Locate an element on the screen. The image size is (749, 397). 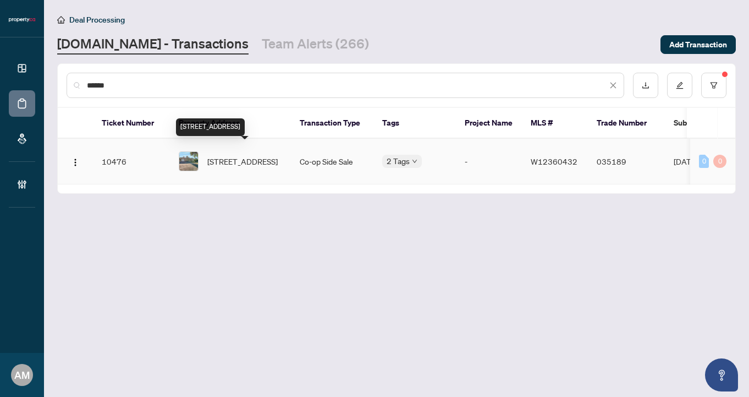
td: 10476 is located at coordinates (131, 161).